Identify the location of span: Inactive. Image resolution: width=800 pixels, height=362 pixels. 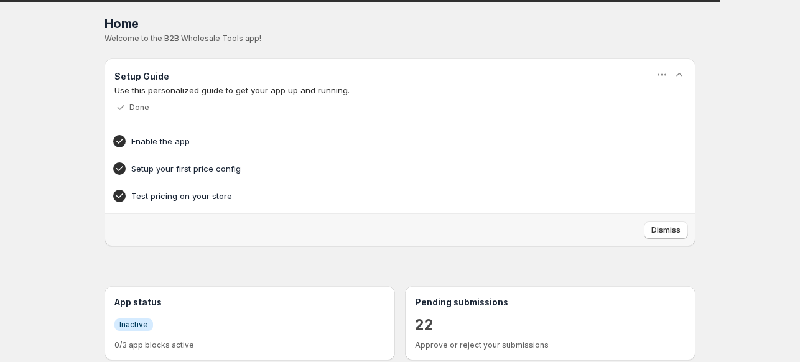
(134, 325).